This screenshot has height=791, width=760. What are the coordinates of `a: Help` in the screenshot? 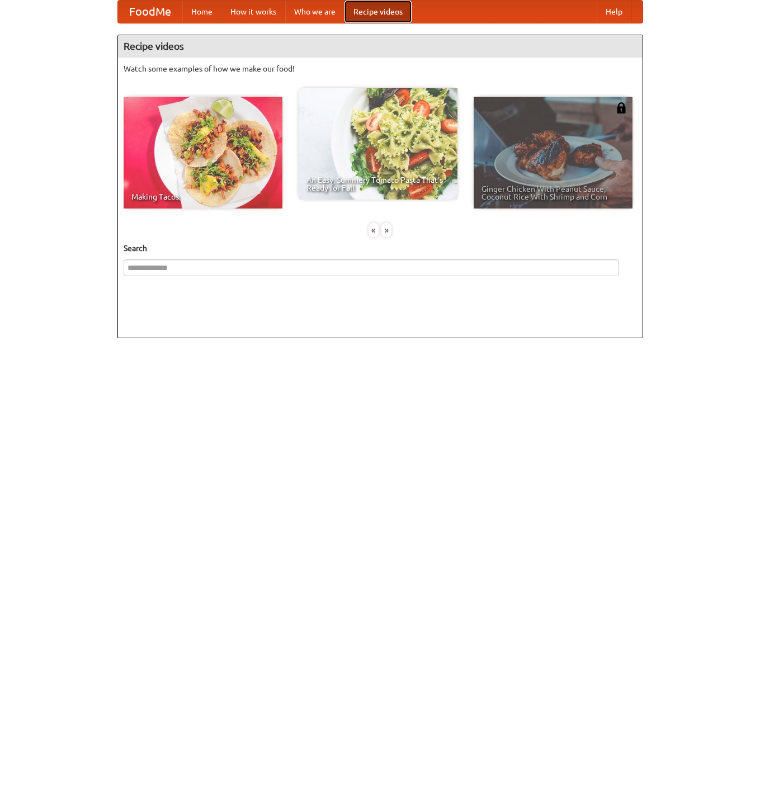 It's located at (614, 12).